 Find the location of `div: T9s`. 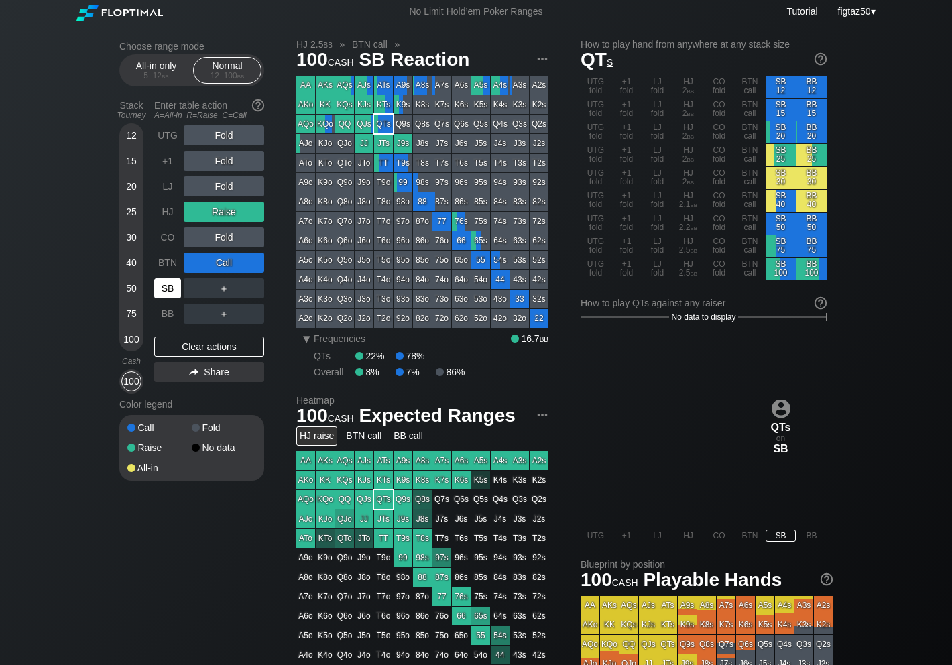

div: T9s is located at coordinates (403, 163).